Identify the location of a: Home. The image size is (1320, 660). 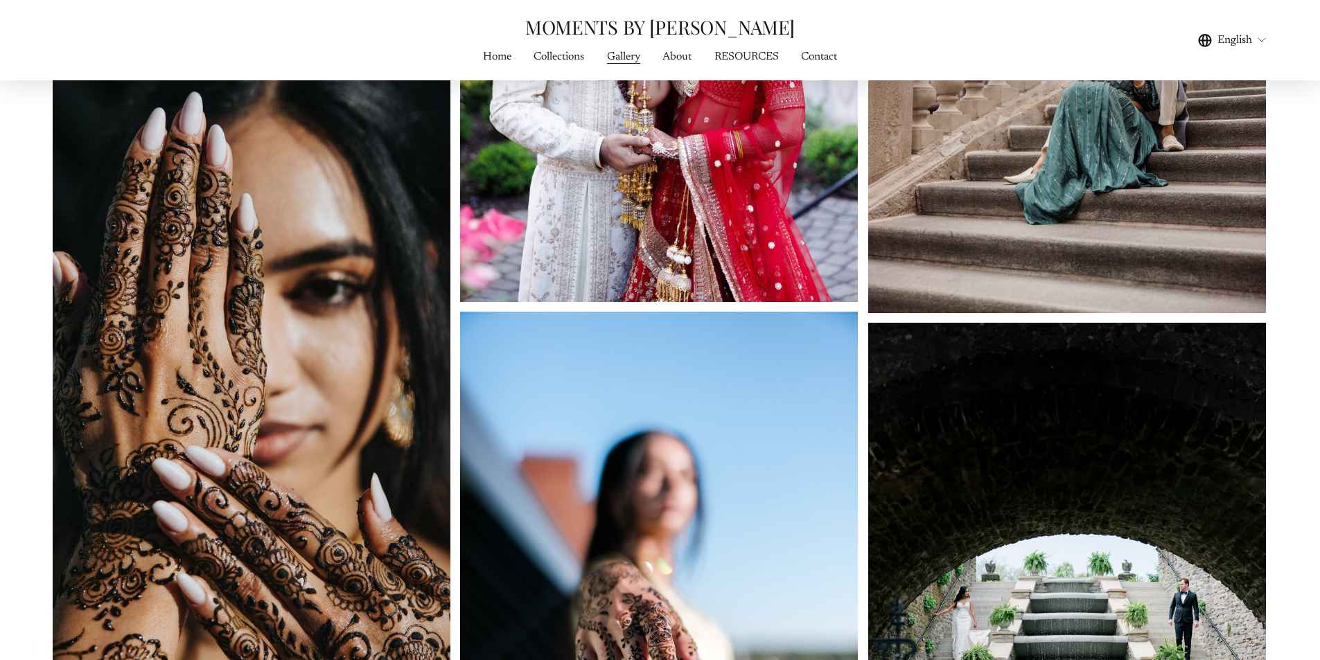
(497, 56).